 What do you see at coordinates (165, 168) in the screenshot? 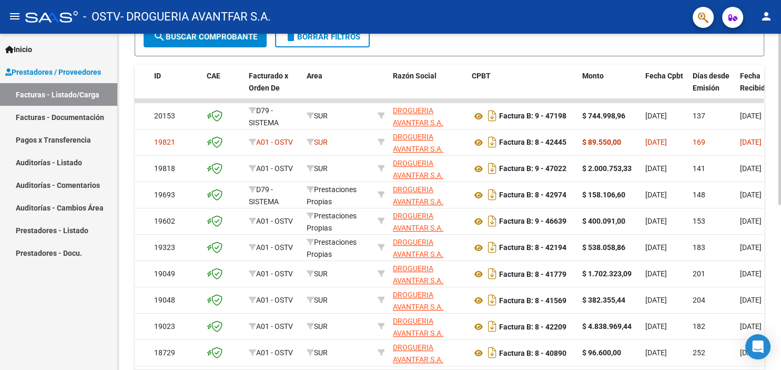
I see `span: 19818` at bounding box center [165, 168].